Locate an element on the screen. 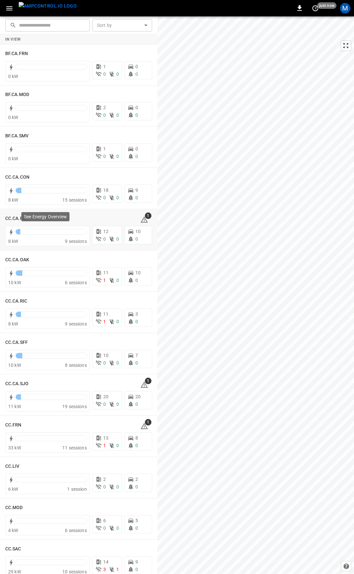 The image size is (354, 574). span: 8 sessions is located at coordinates (76, 365).